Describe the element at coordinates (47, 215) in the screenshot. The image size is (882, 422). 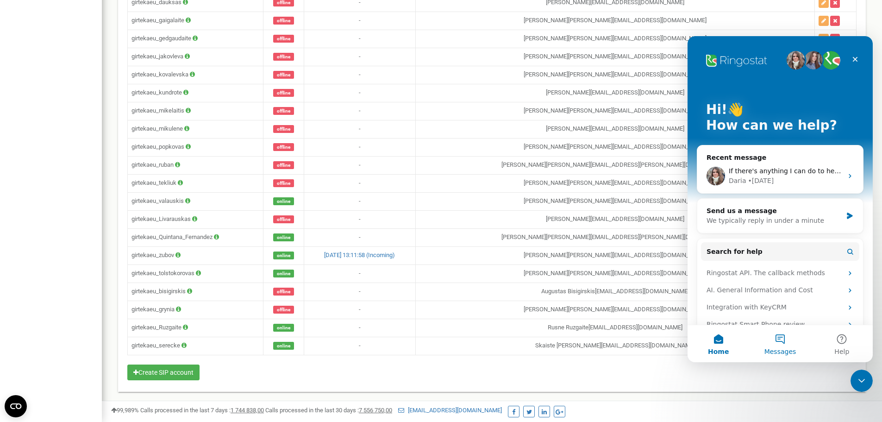
I see `span: Search for help` at that location.